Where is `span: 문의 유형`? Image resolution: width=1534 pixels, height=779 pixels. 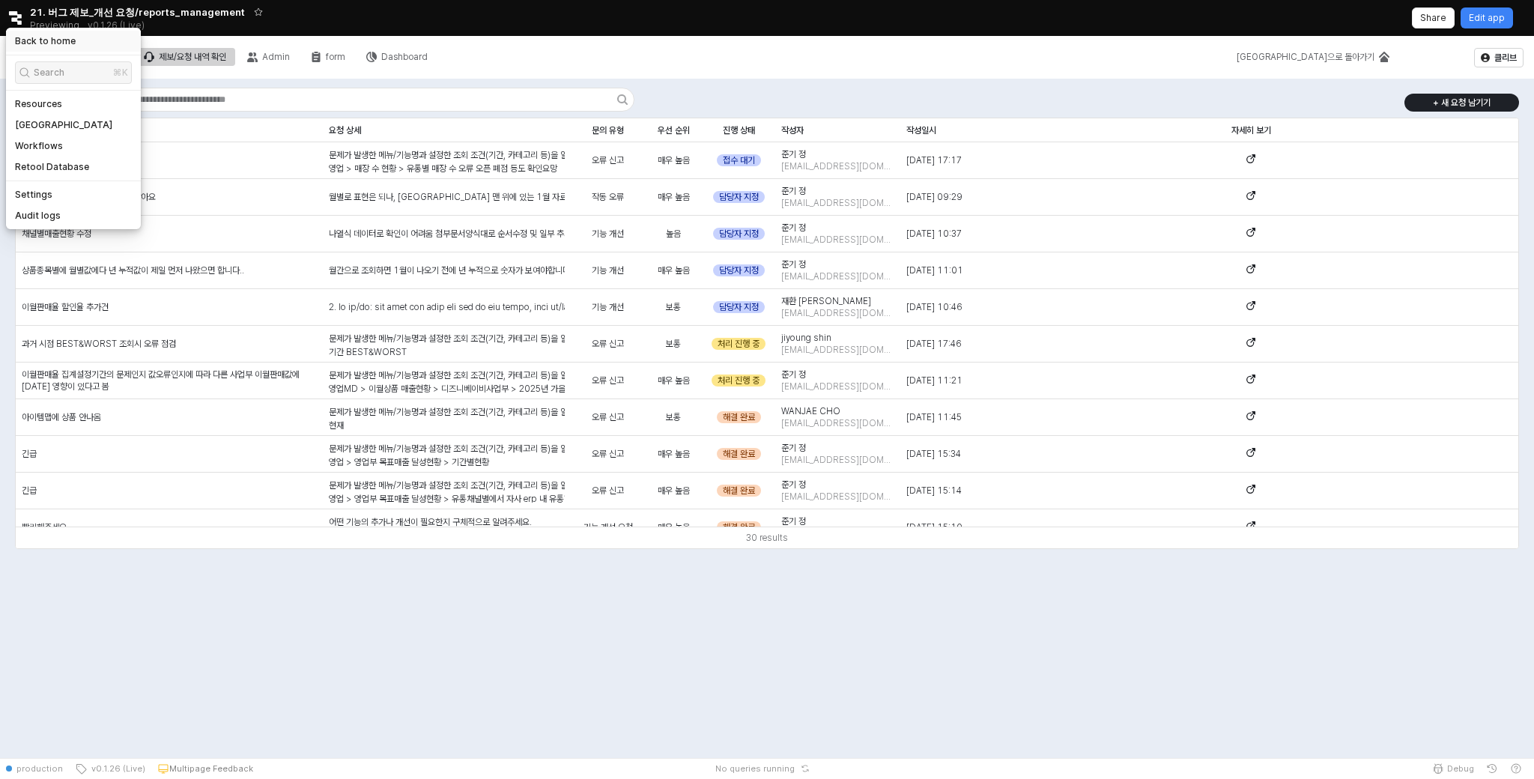 span: 문의 유형 is located at coordinates (607, 130).